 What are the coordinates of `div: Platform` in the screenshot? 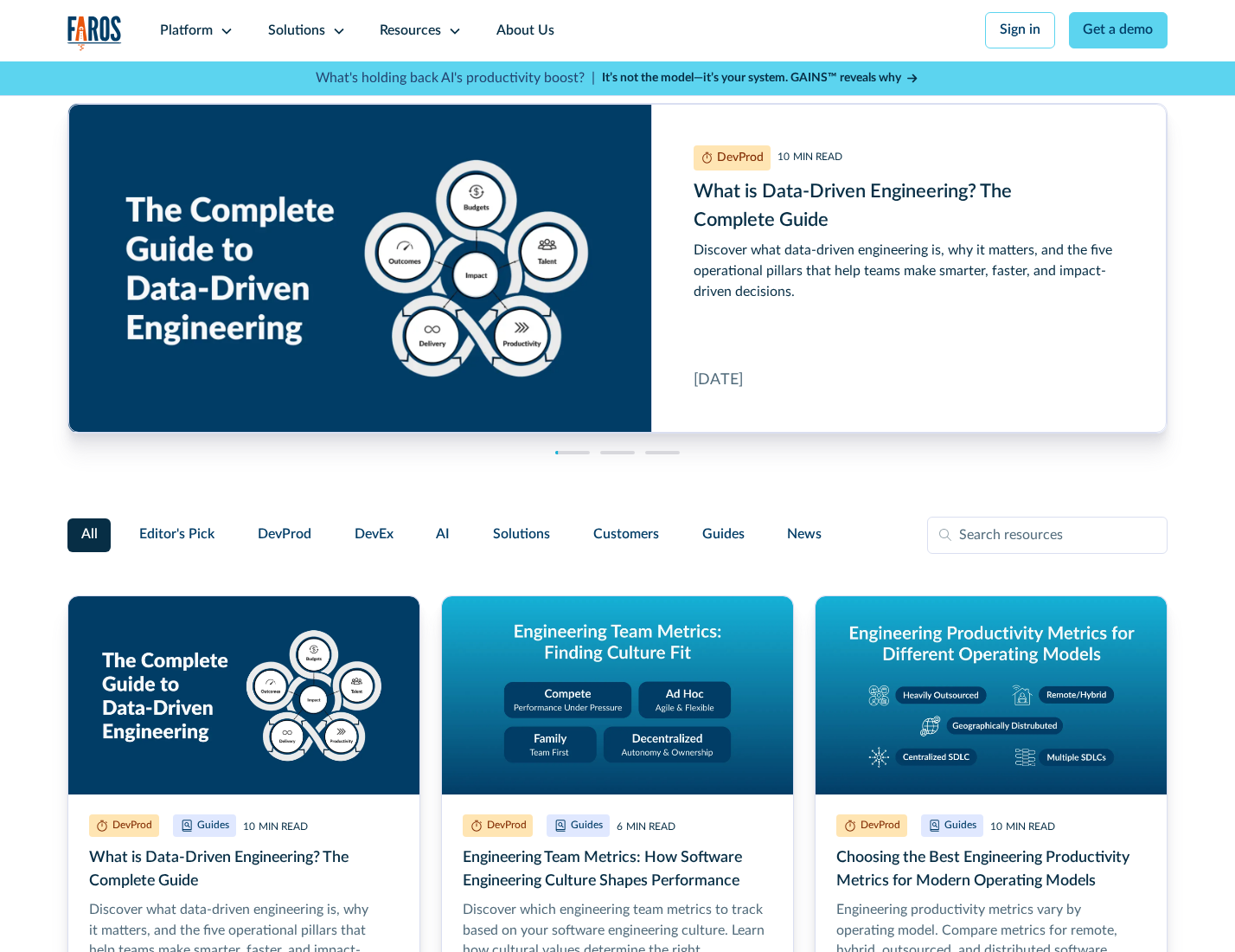 It's located at (186, 31).